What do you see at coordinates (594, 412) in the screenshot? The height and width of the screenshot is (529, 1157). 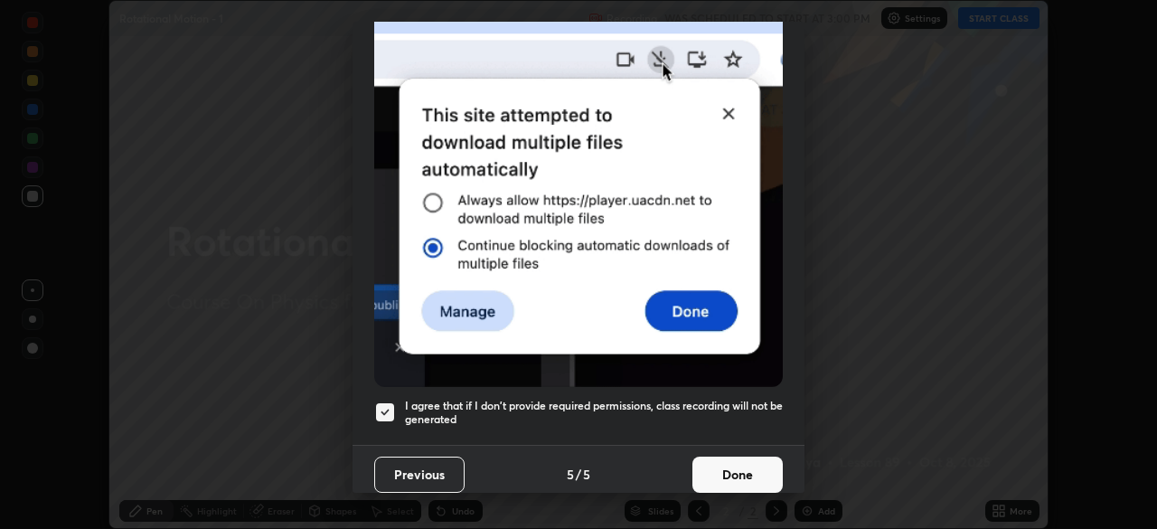 I see `h5: I agree that if I don't provide required permissions, class recording will not be generated` at bounding box center [594, 412].